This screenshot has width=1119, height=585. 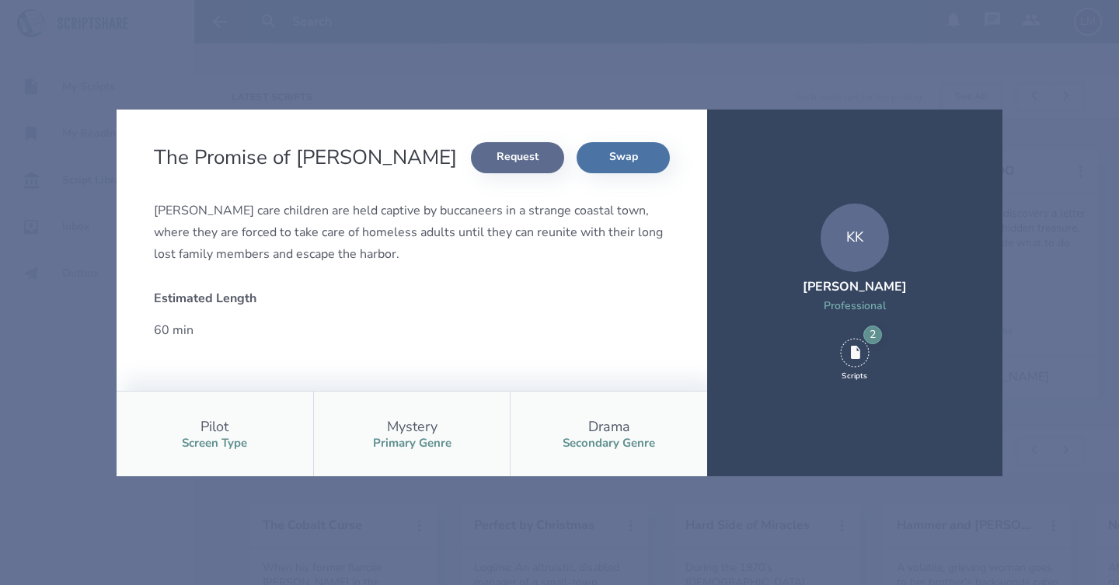 I want to click on div: Primary Genre, so click(x=412, y=443).